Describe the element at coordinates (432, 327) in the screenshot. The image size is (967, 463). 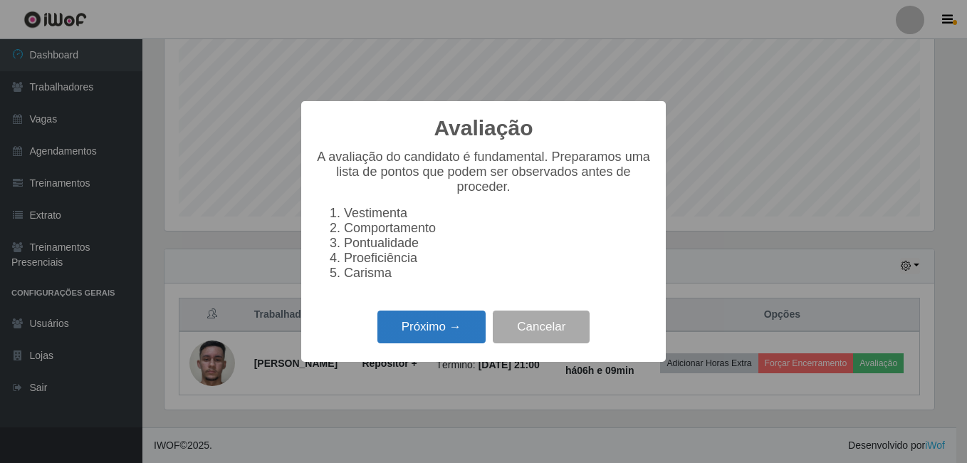
I see `button: Próximo →` at that location.